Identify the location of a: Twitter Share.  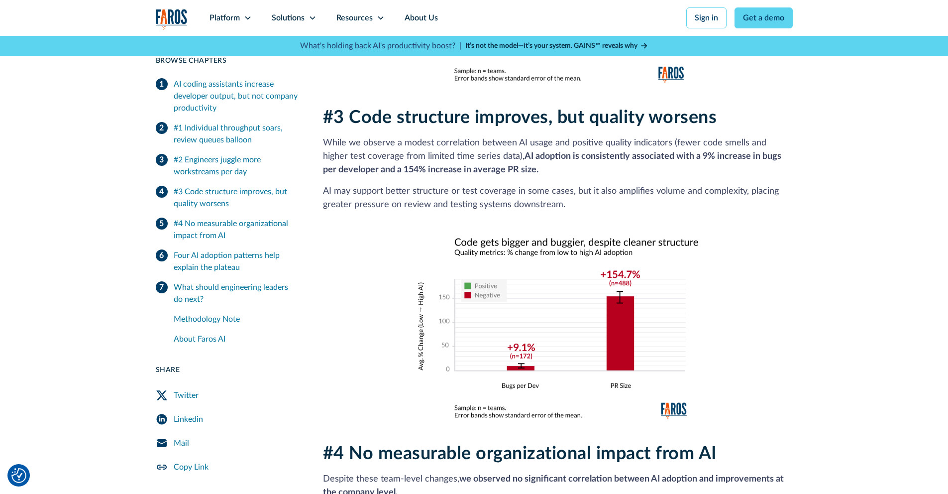
(227, 395).